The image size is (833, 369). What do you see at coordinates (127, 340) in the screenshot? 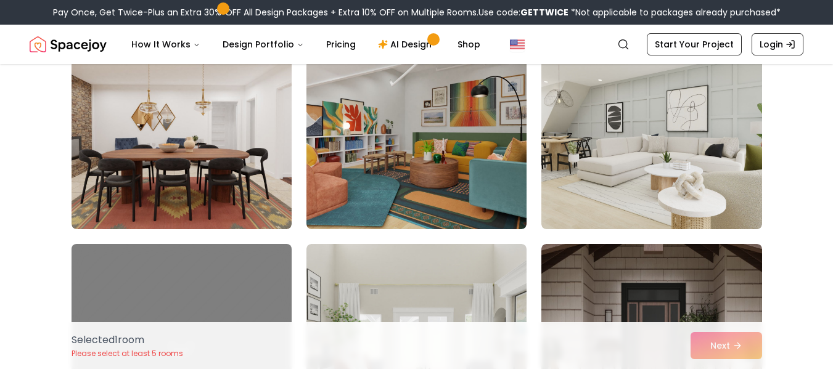
I see `p: Selected 1 room` at bounding box center [127, 340].